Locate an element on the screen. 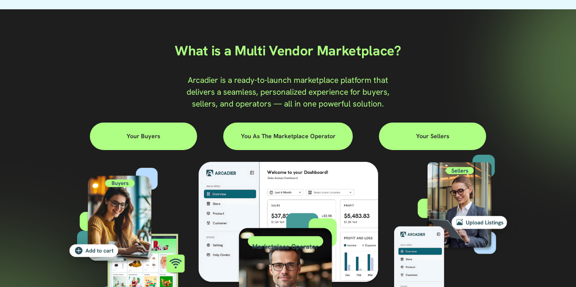 The width and height of the screenshot is (576, 287). span: What is a Multi Vendor Marketplace? is located at coordinates (288, 51).